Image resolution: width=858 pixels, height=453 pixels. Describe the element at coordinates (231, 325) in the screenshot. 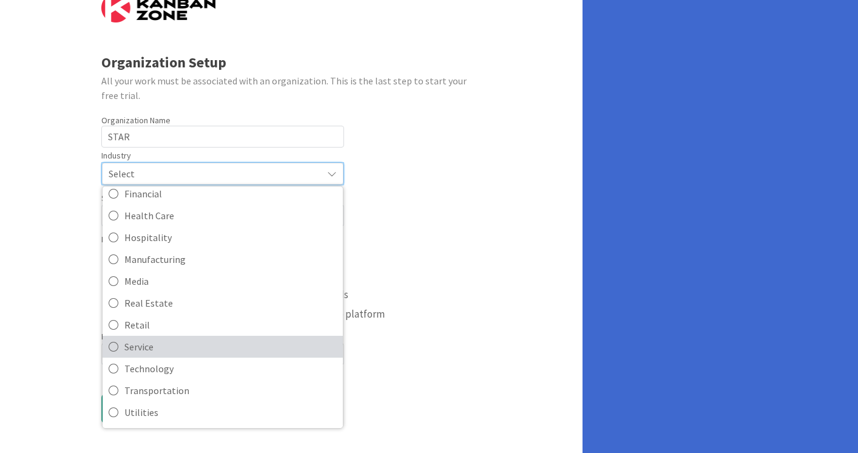

I see `span: Retail` at that location.